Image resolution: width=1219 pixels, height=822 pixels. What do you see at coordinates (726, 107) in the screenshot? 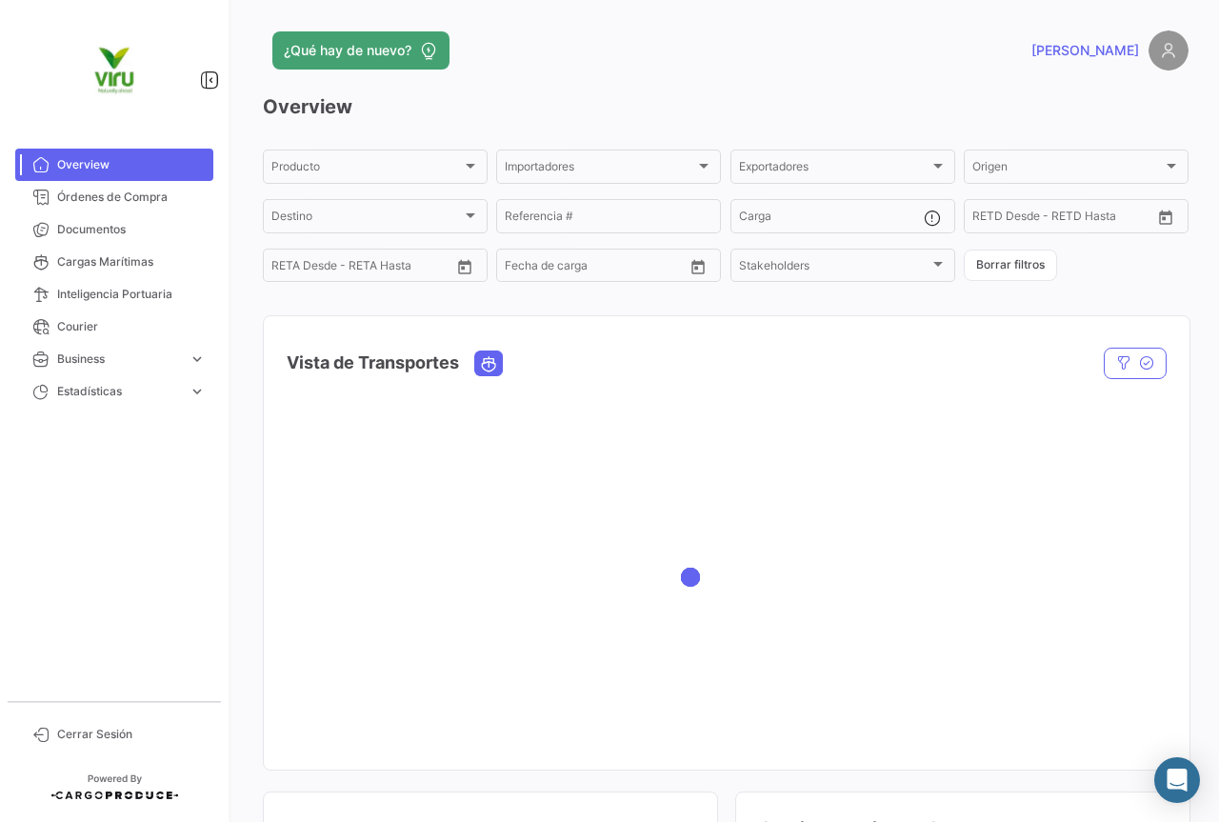
I see `h3: Overview` at bounding box center [726, 107].